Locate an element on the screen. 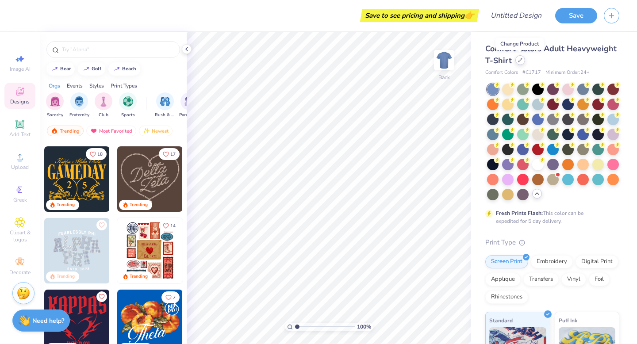 The width and height of the screenshot is (637, 344). span: Puff Ink is located at coordinates (568, 320).